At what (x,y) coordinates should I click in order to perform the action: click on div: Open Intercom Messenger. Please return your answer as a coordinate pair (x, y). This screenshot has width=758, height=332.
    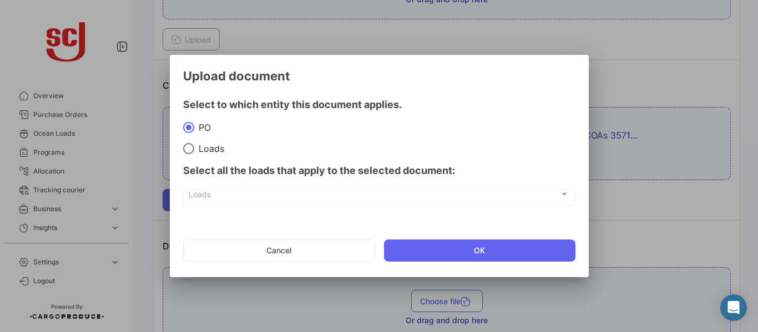
    Looking at the image, I should click on (734, 308).